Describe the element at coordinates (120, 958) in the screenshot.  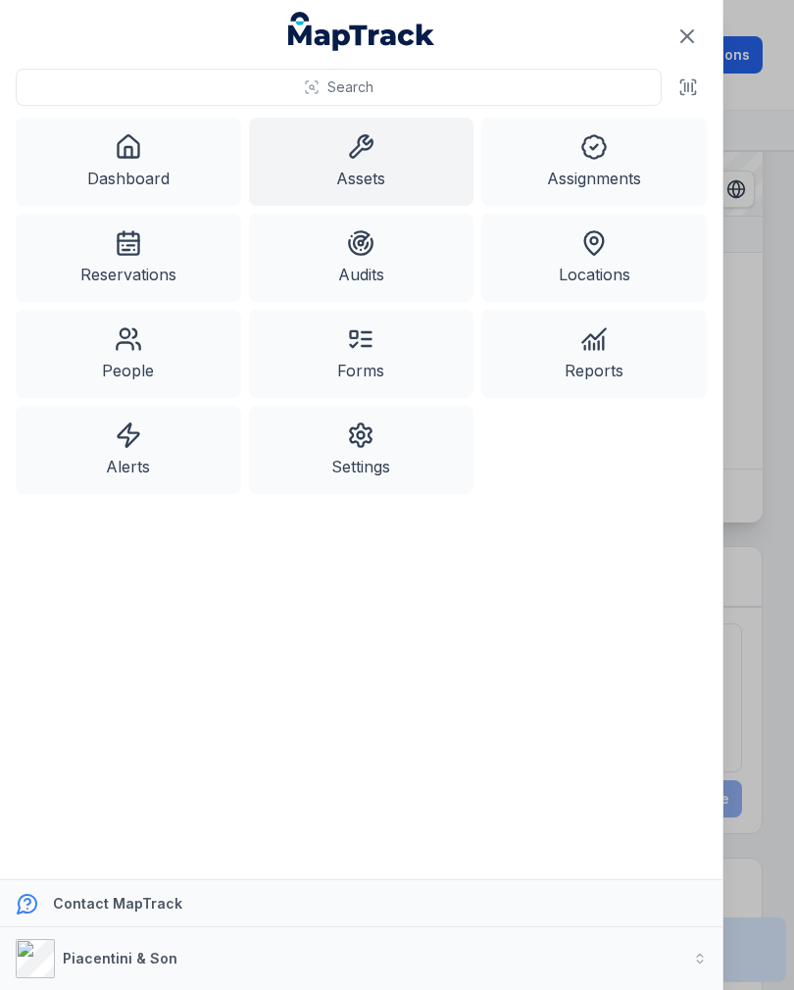
I see `strong: Piacentini & Son` at that location.